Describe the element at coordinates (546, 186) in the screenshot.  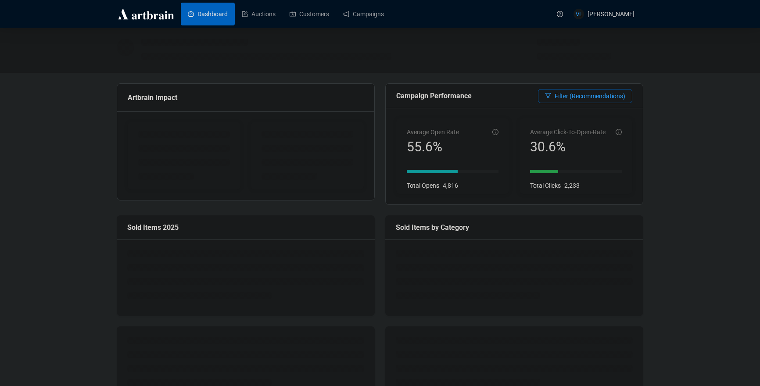
I see `span: Total Clicks` at that location.